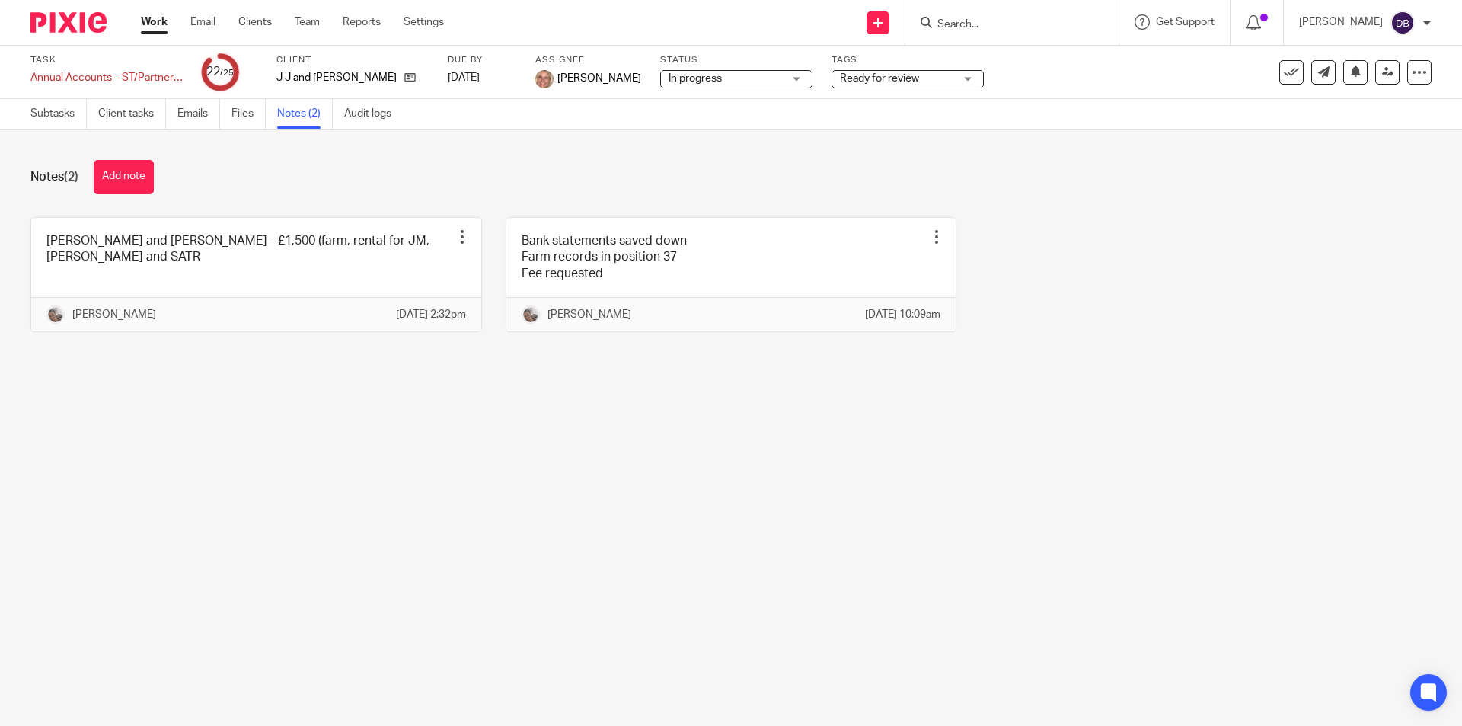 The height and width of the screenshot is (726, 1462). I want to click on a: Work, so click(154, 22).